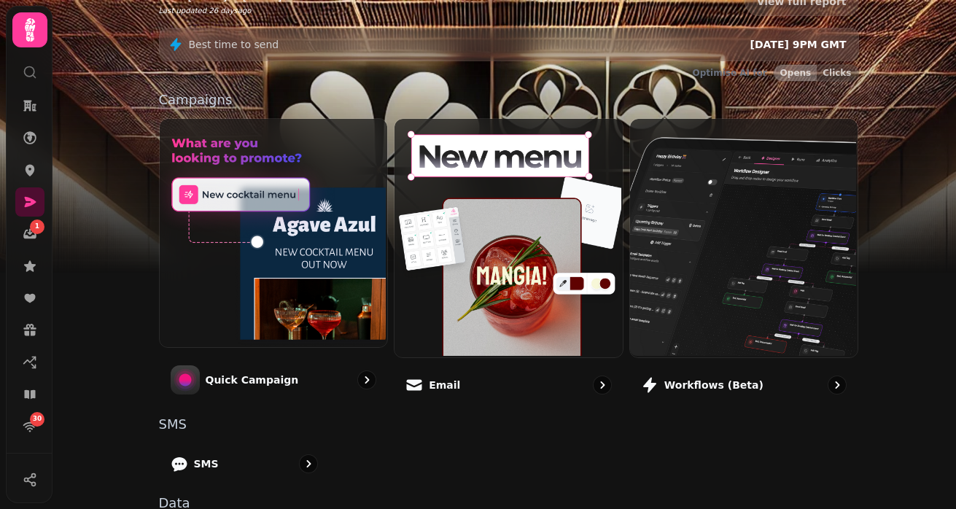  Describe the element at coordinates (796, 73) in the screenshot. I see `span: Opens` at that location.